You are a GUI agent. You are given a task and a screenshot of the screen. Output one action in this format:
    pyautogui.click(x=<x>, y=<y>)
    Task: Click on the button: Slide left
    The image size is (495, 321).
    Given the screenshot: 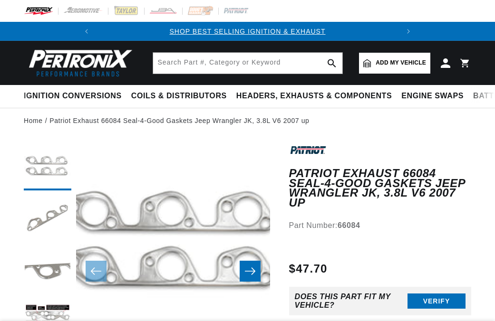 What is the action you would take?
    pyautogui.click(x=96, y=271)
    